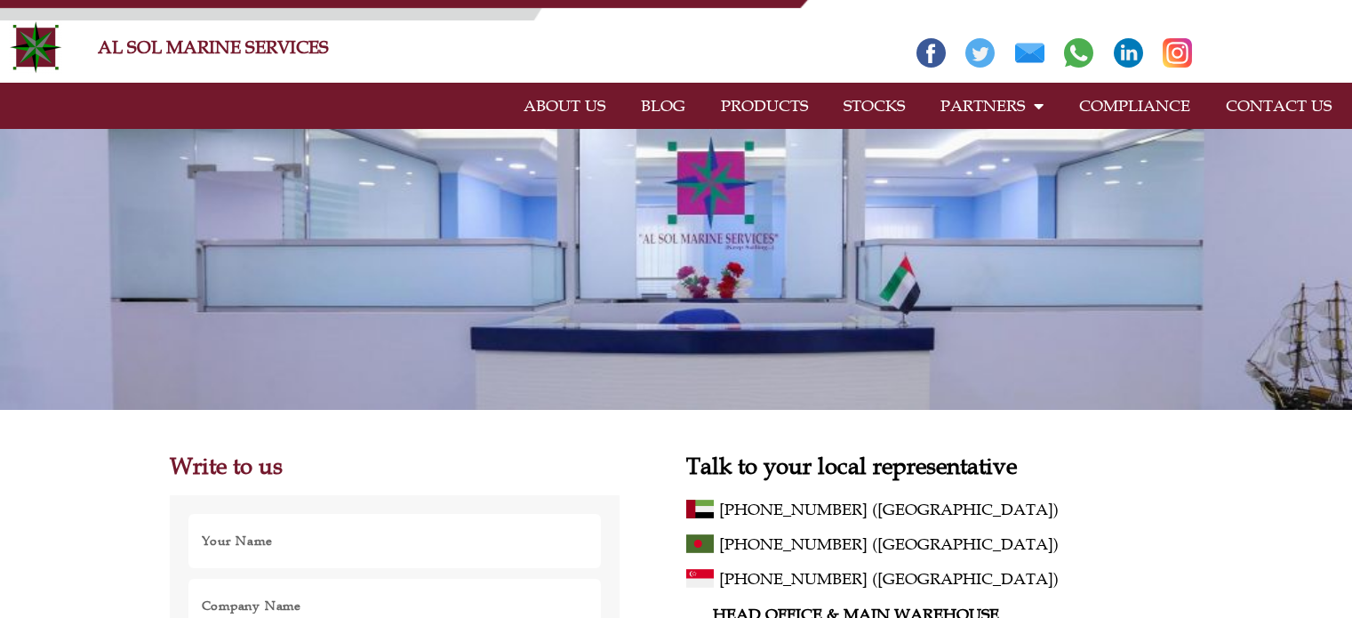 The image size is (1352, 618). What do you see at coordinates (663, 106) in the screenshot?
I see `a: BLOG` at bounding box center [663, 106].